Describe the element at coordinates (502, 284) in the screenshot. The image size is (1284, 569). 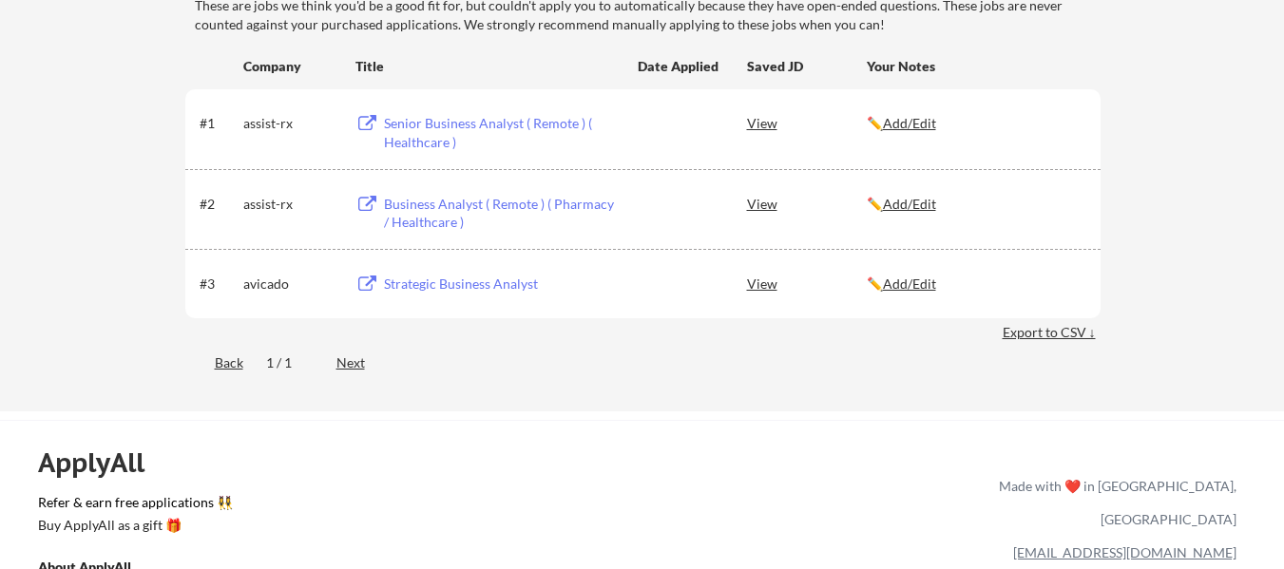
I see `div: Strategic Business Analyst` at that location.